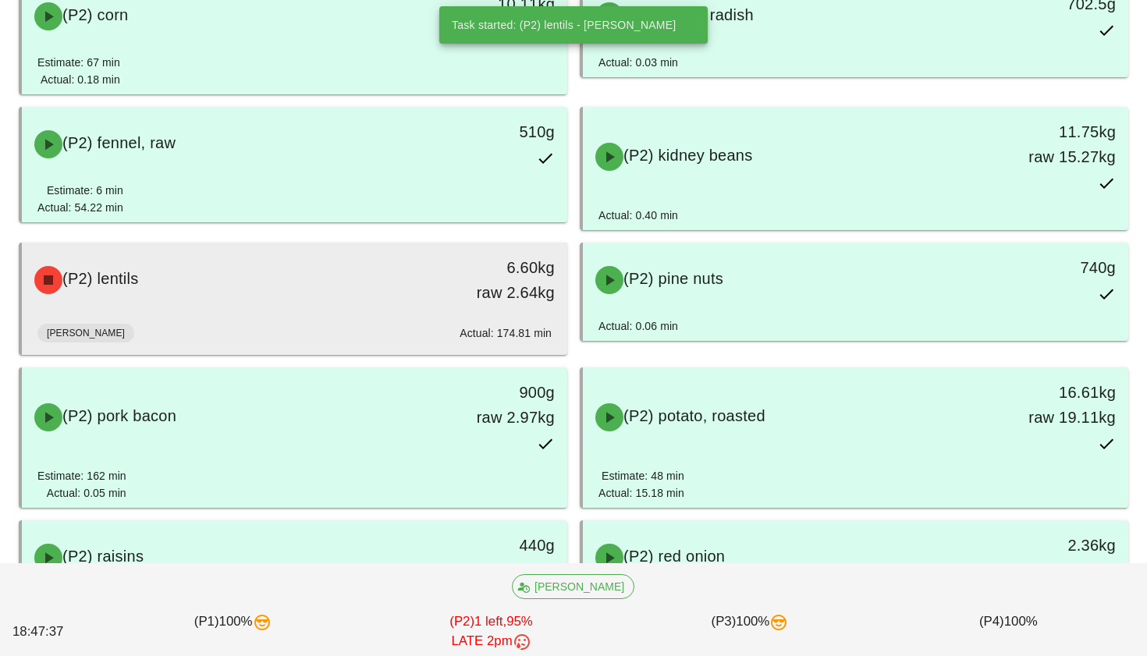 The width and height of the screenshot is (1147, 656). What do you see at coordinates (641, 476) in the screenshot?
I see `div: Estimate: 48 min` at bounding box center [641, 476].